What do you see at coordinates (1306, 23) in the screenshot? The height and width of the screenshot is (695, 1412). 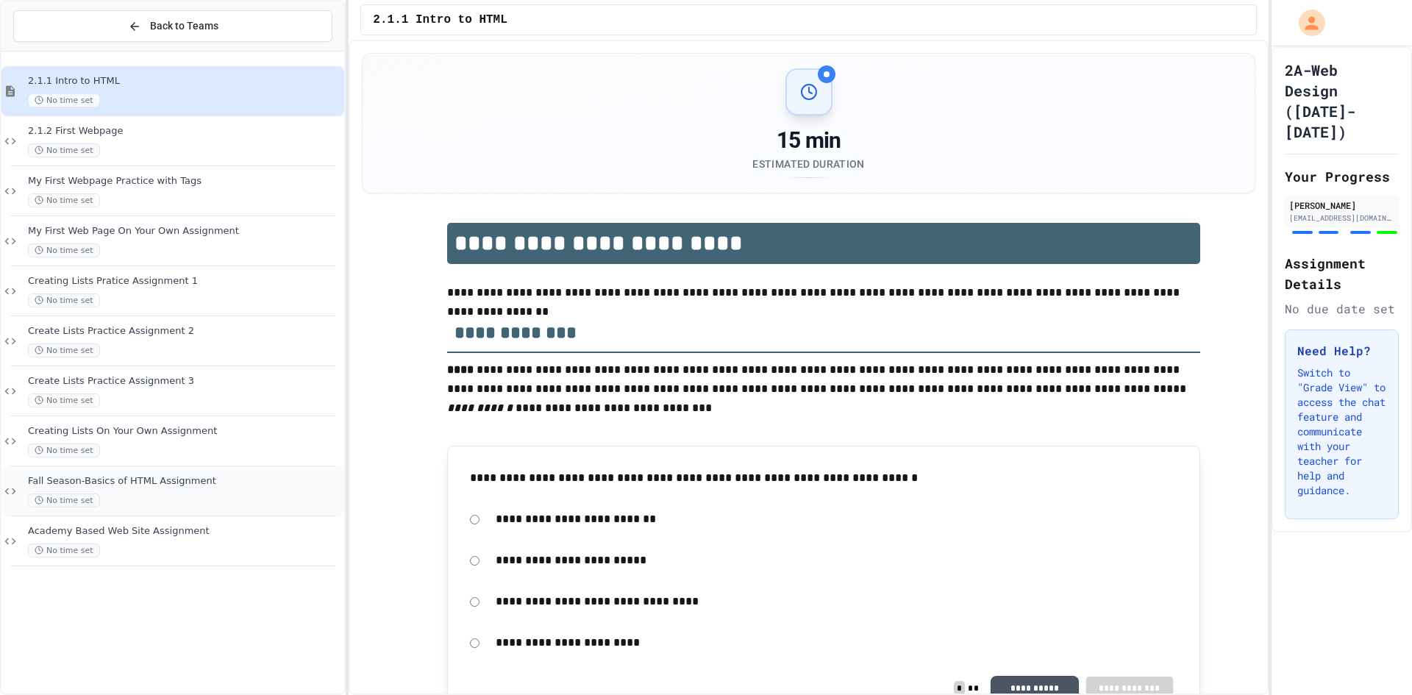 I see `div: My Account` at bounding box center [1306, 23].